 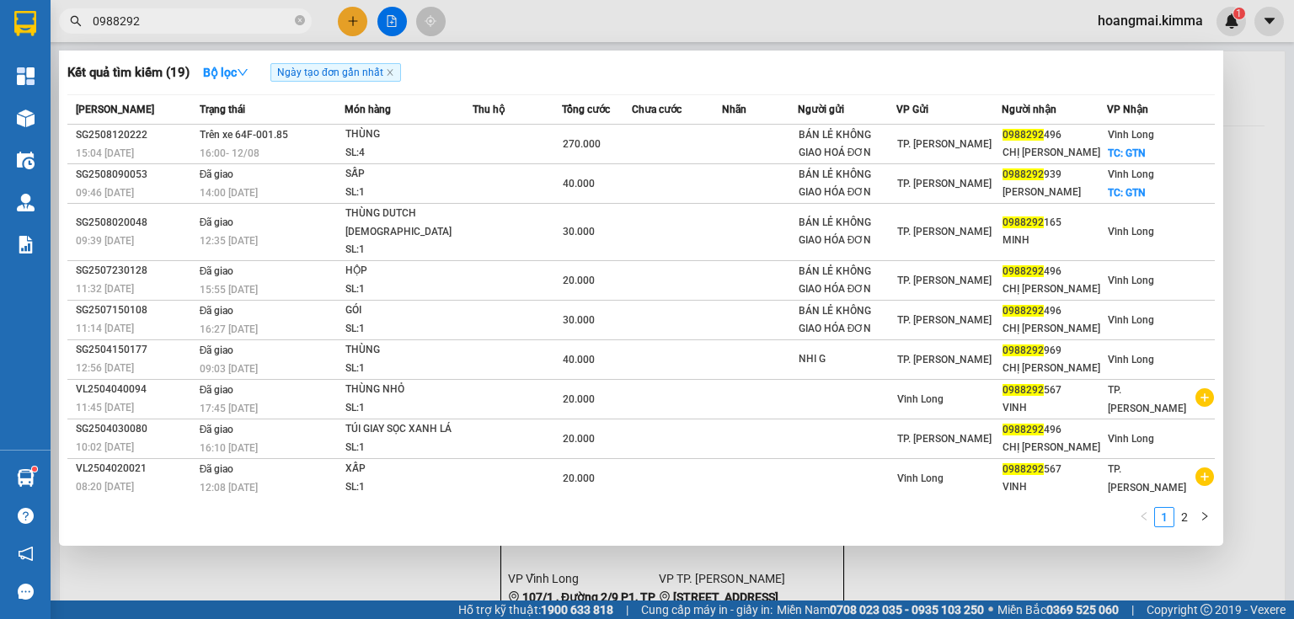 What do you see at coordinates (73, 67) in the screenshot?
I see `div: 0939533533` at bounding box center [73, 67].